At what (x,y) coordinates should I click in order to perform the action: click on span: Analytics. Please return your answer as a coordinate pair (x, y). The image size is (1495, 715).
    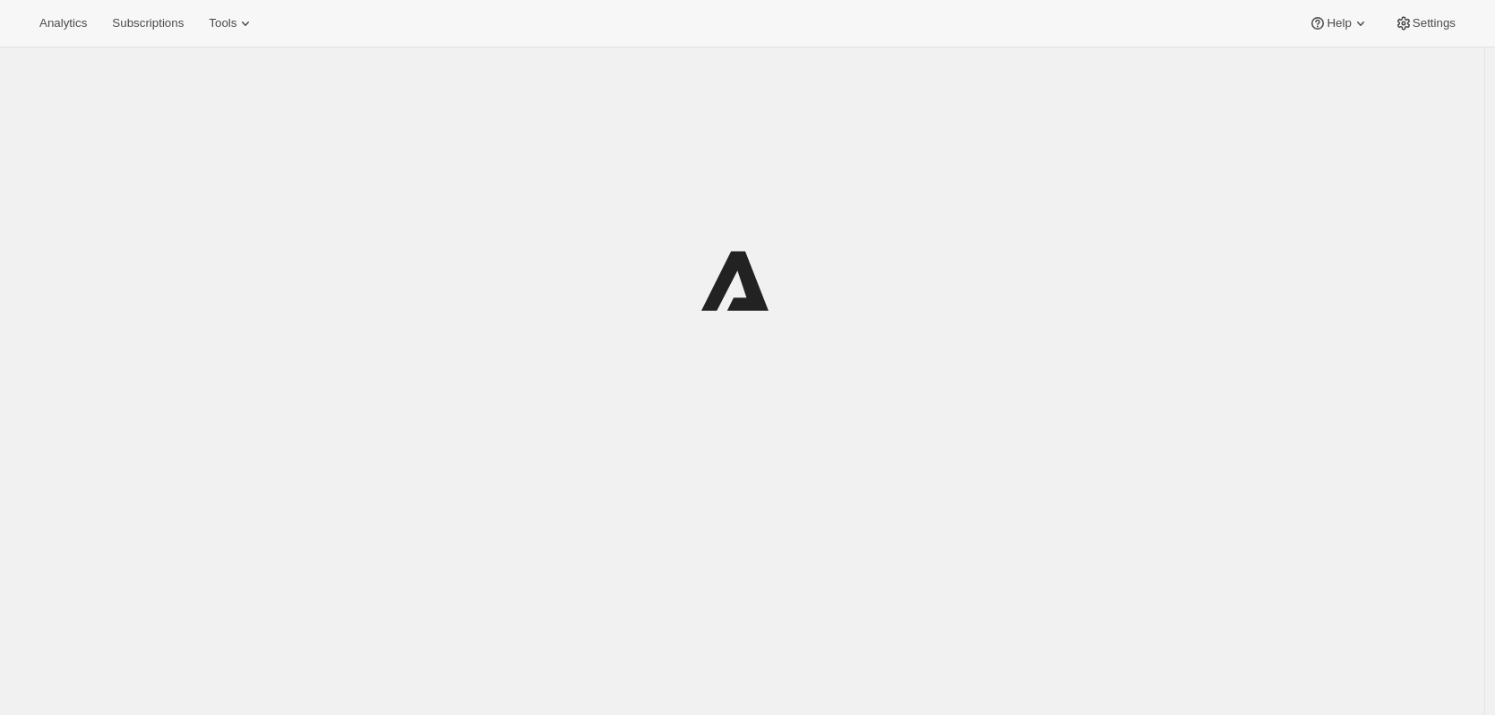
    Looking at the image, I should click on (63, 23).